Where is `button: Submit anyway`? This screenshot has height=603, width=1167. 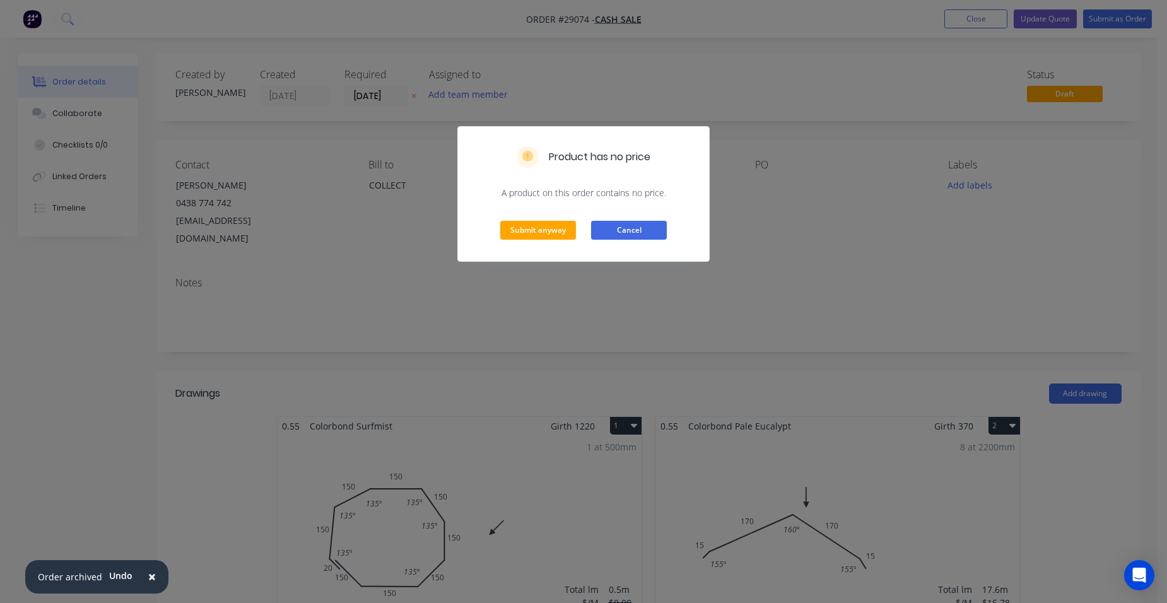 button: Submit anyway is located at coordinates (538, 230).